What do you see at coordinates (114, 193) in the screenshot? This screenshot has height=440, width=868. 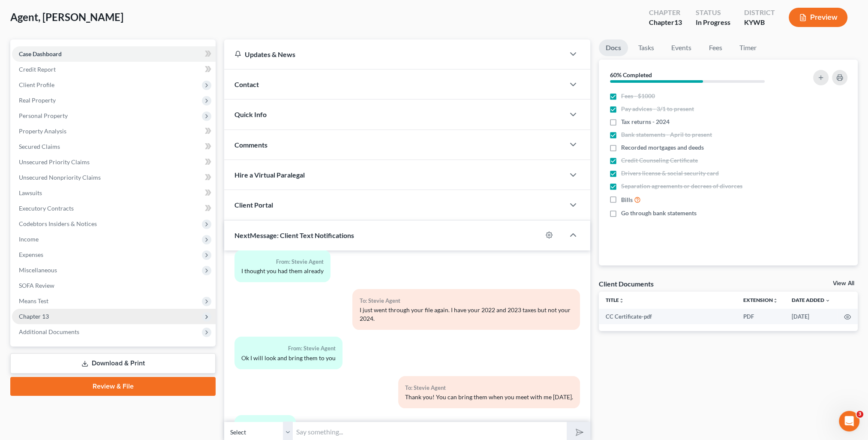 I see `a: Lawsuits` at bounding box center [114, 193].